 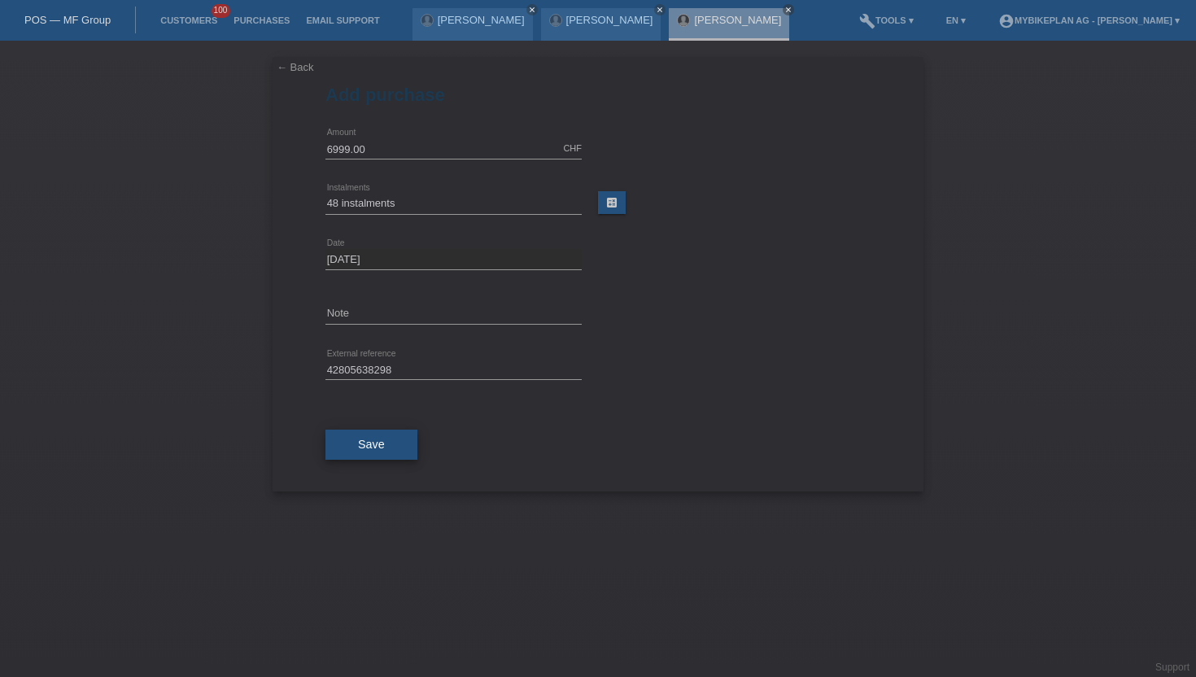 What do you see at coordinates (1006, 21) in the screenshot?
I see `i: account_circle` at bounding box center [1006, 21].